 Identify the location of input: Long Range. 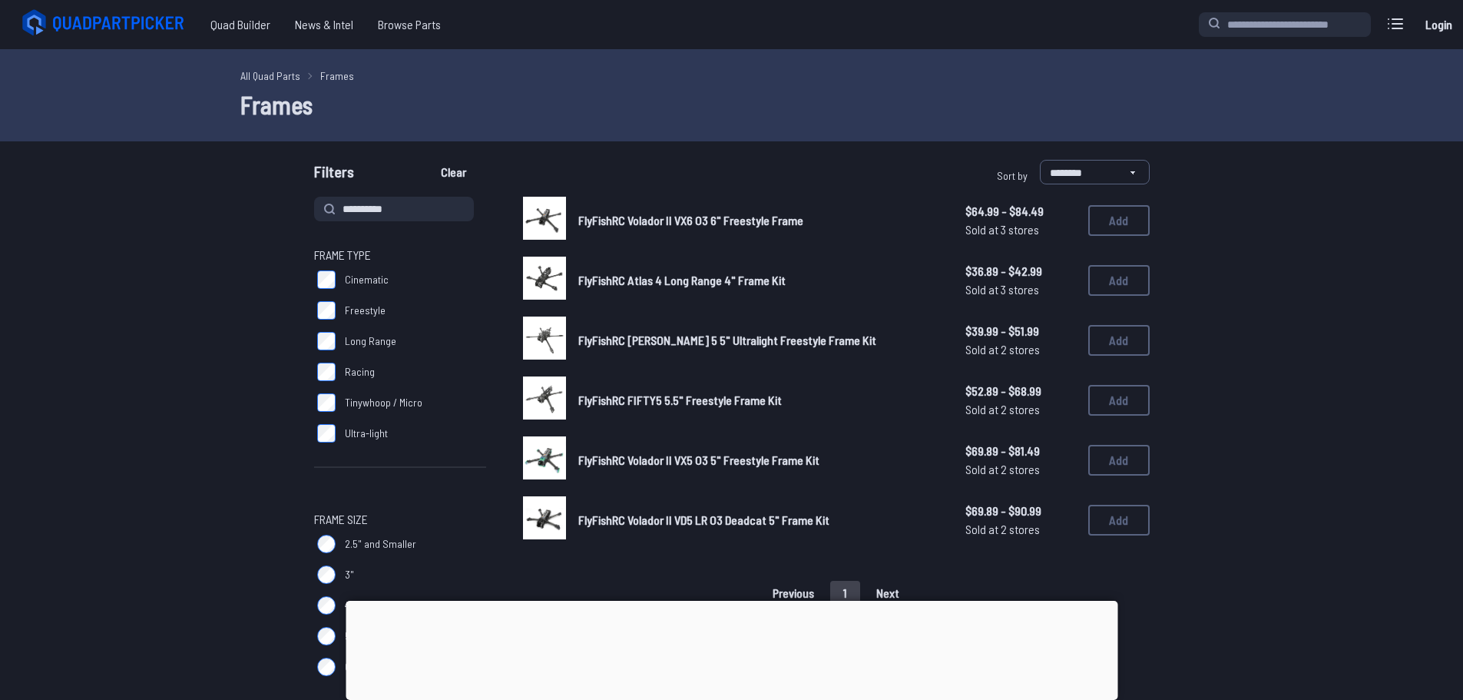
(327, 341).